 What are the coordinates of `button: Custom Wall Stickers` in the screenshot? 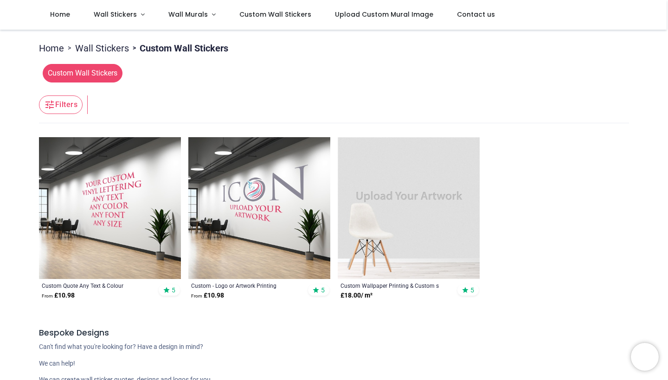 It's located at (81, 73).